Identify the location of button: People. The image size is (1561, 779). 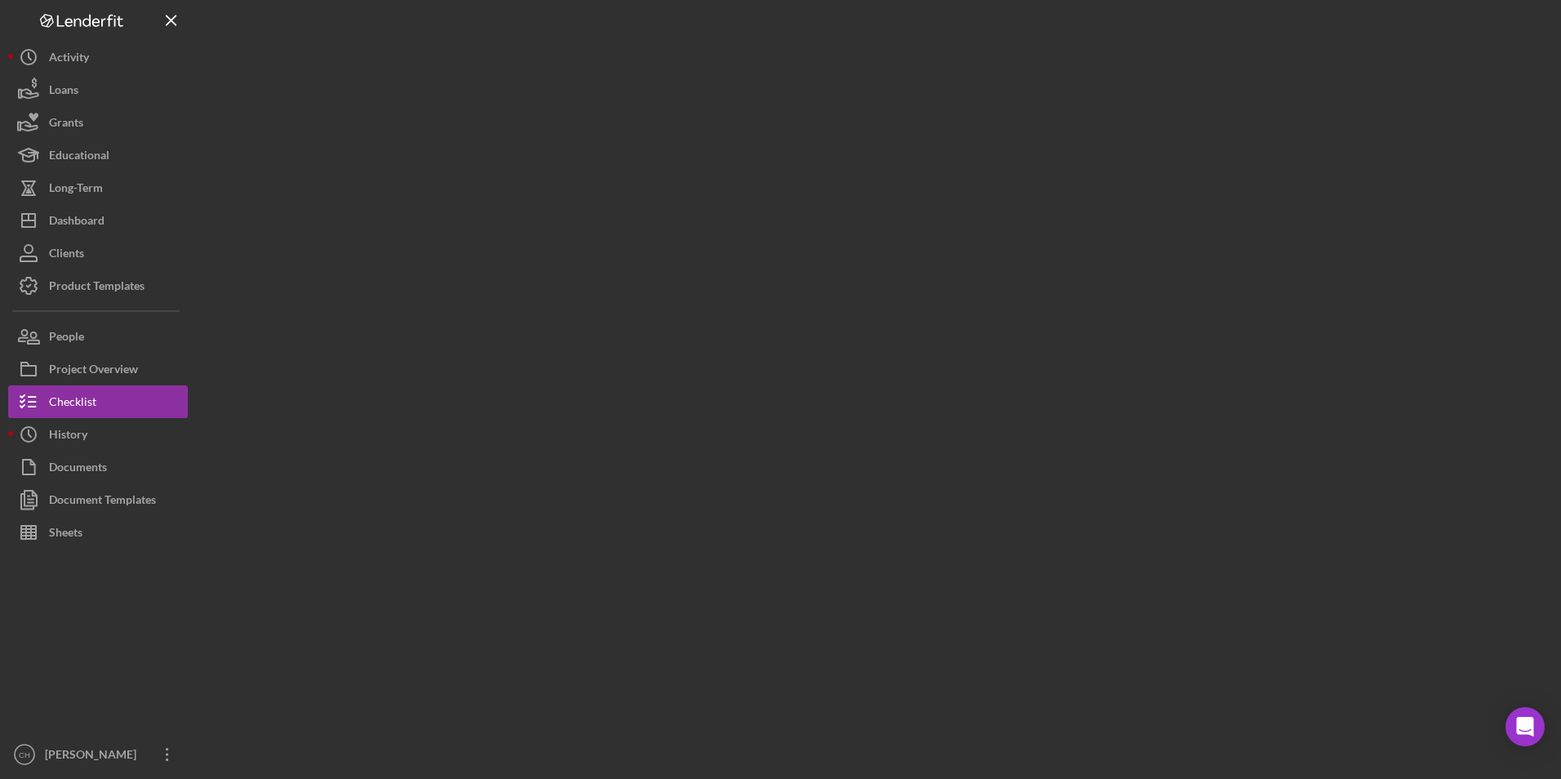
(98, 336).